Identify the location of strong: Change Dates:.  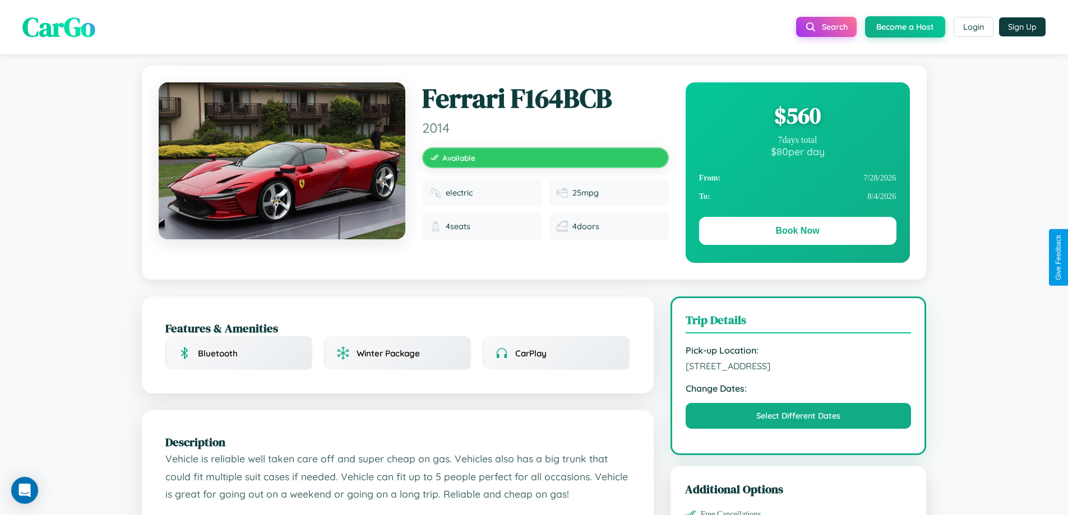
(798, 388).